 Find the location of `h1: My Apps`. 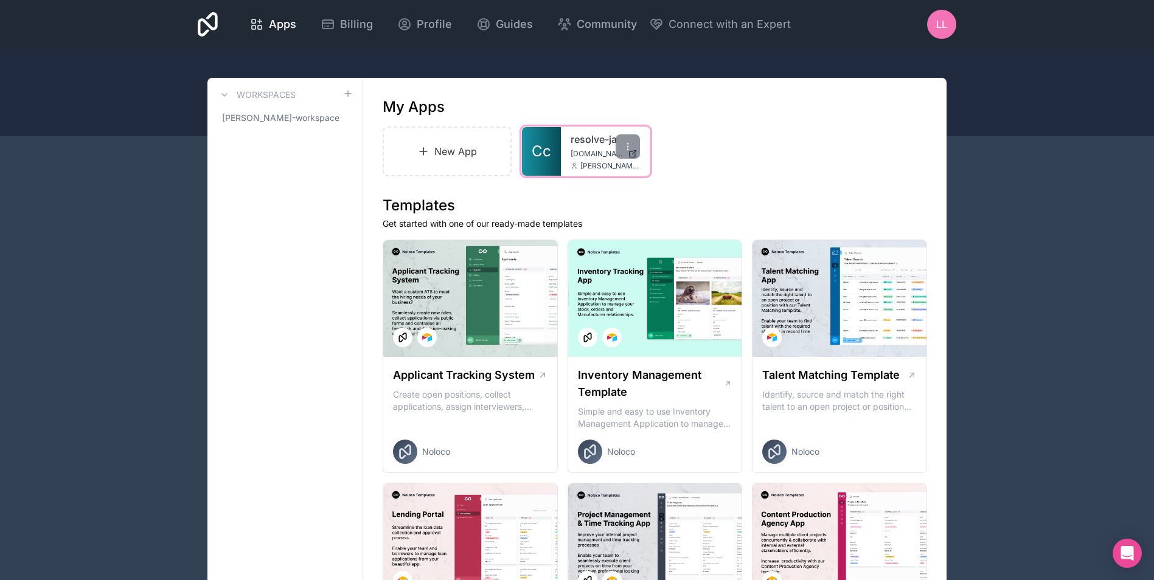

h1: My Apps is located at coordinates (414, 107).